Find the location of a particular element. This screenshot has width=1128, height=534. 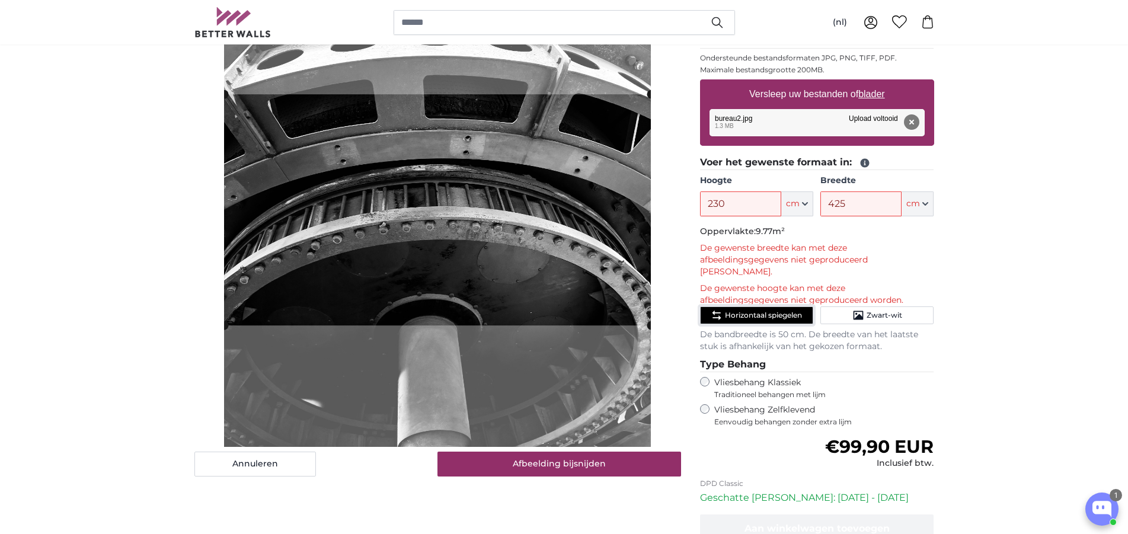

span: Horizontaal spiegelen is located at coordinates (764, 315).